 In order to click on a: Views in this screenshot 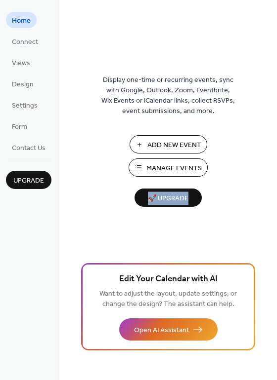, I will do `click(21, 62)`.